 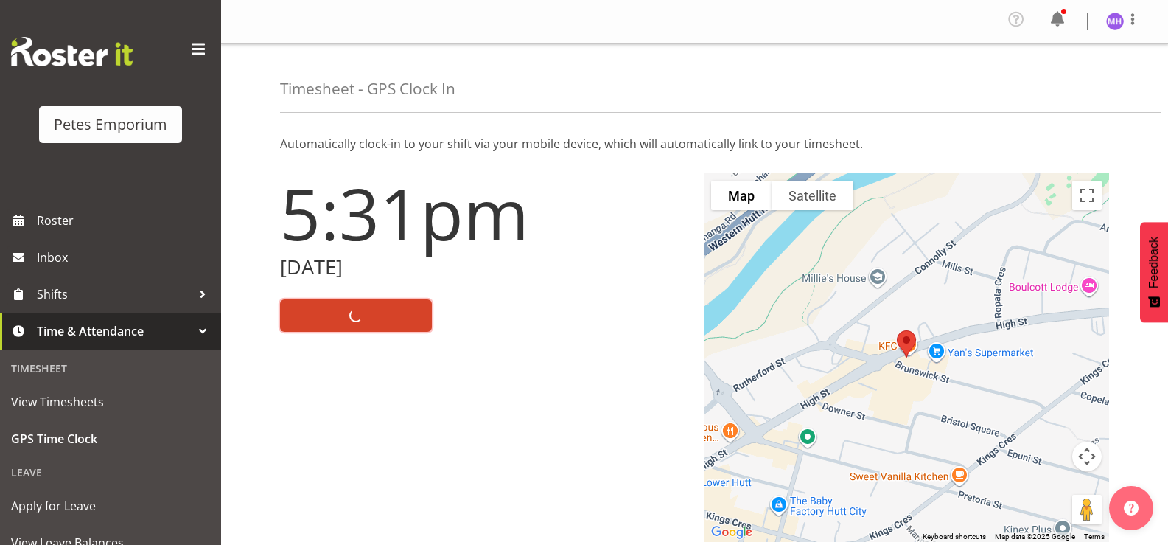 What do you see at coordinates (1087, 195) in the screenshot?
I see `button: Toggle fullscreen view` at bounding box center [1087, 195].